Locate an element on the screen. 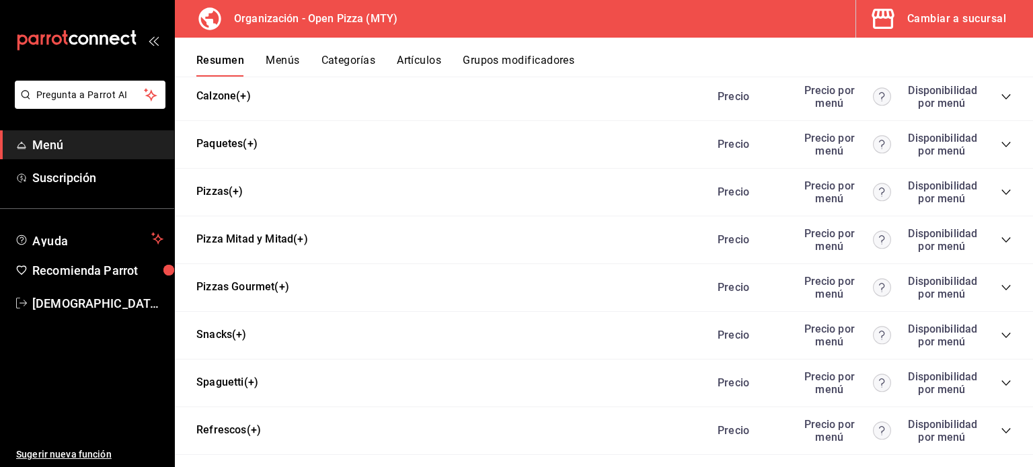  button: Calzone(+) is located at coordinates (223, 96).